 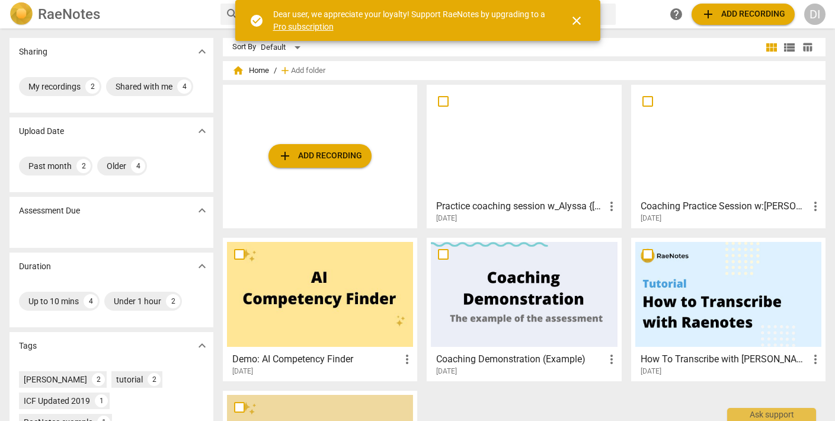 I want to click on h3: Coaching Demonstration (Example), so click(x=520, y=359).